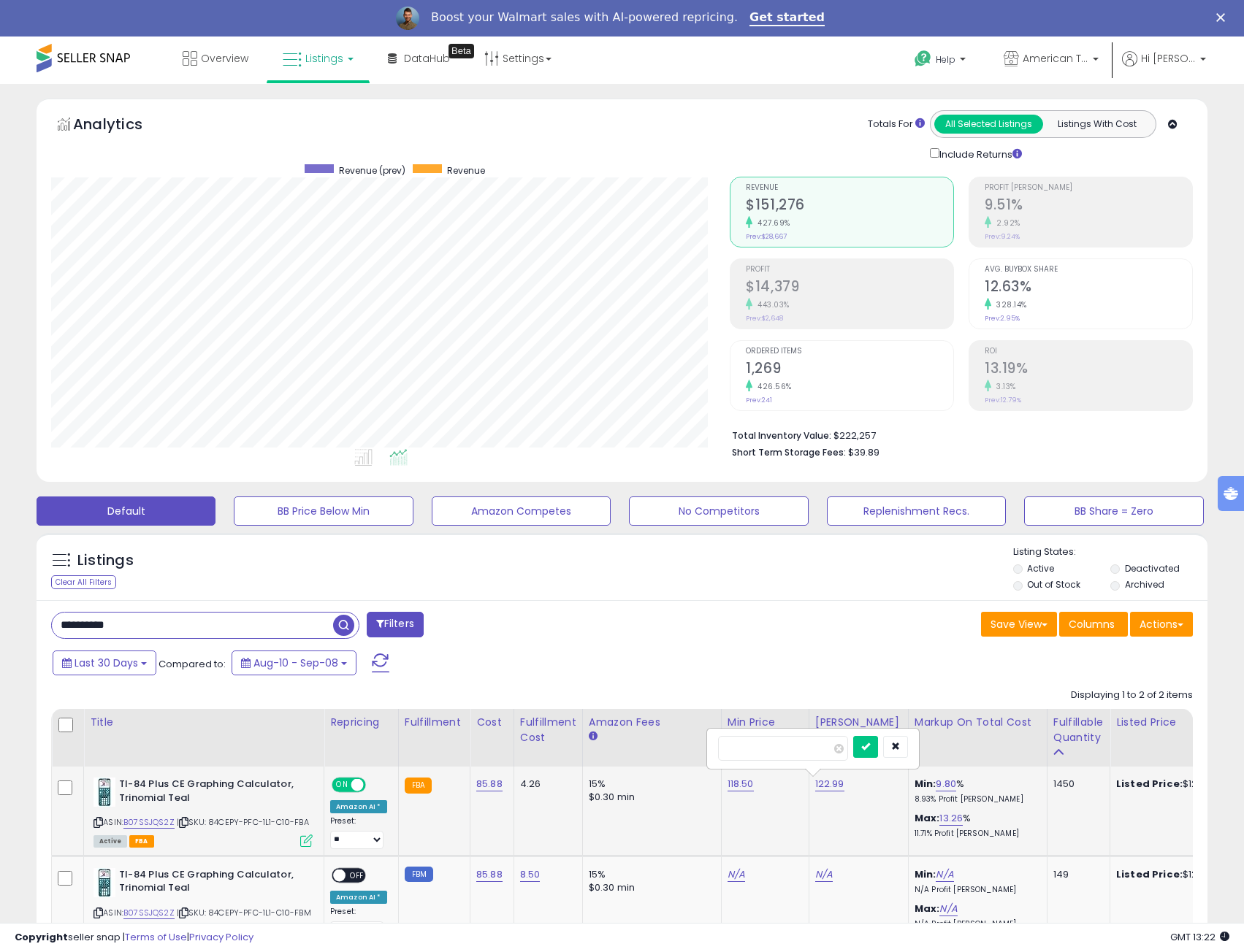  Describe the element at coordinates (1002, 237) in the screenshot. I see `small: Prev: 9.24%` at that location.